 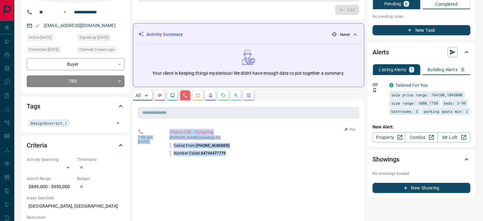 What do you see at coordinates (200, 146) in the screenshot?
I see `p: Called From:` at bounding box center [200, 146].